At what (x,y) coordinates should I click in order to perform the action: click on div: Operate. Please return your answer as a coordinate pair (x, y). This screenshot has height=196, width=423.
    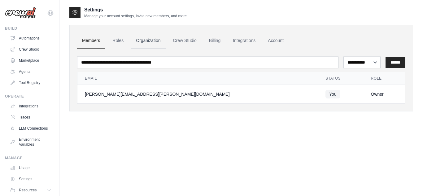
    Looking at the image, I should click on (29, 97).